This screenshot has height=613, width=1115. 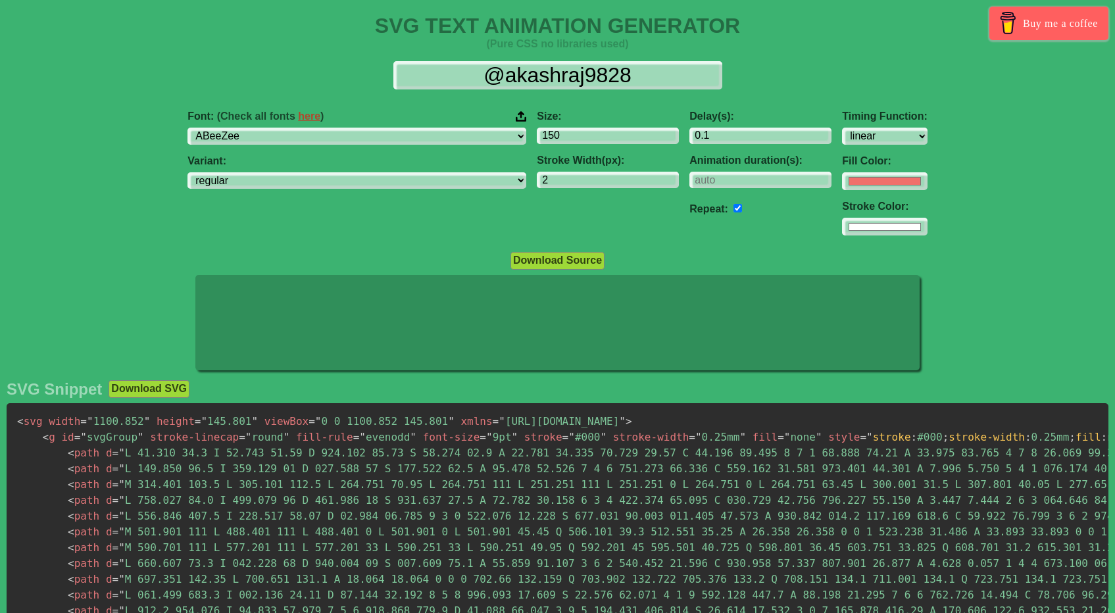 What do you see at coordinates (115, 421) in the screenshot?
I see `span: 1100.852` at bounding box center [115, 421].